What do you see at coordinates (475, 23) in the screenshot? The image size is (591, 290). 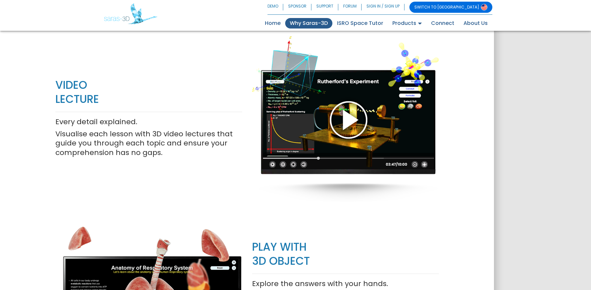 I see `a: About Us` at bounding box center [475, 23].